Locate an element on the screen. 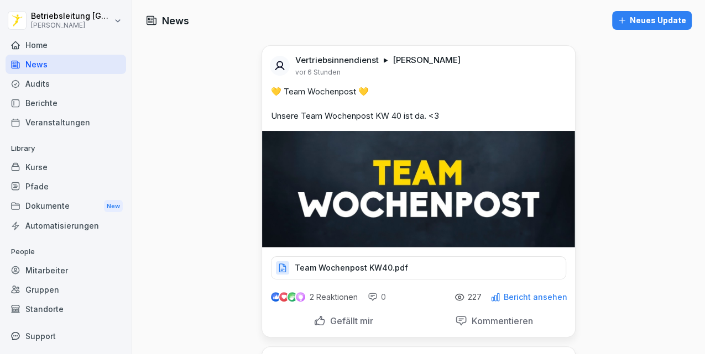 The height and width of the screenshot is (354, 705). div: Berichte is located at coordinates (66, 103).